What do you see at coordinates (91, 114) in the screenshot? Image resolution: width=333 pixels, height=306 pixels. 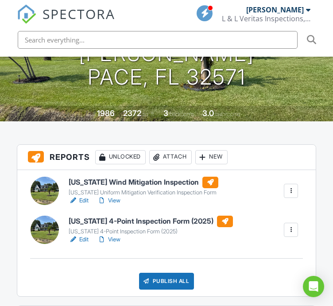 I see `span: Built` at bounding box center [91, 114].